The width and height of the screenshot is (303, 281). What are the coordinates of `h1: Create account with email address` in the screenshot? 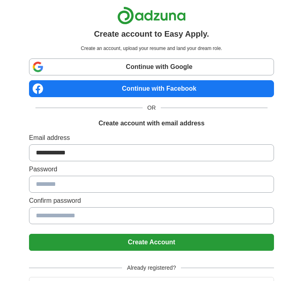 It's located at (151, 123).